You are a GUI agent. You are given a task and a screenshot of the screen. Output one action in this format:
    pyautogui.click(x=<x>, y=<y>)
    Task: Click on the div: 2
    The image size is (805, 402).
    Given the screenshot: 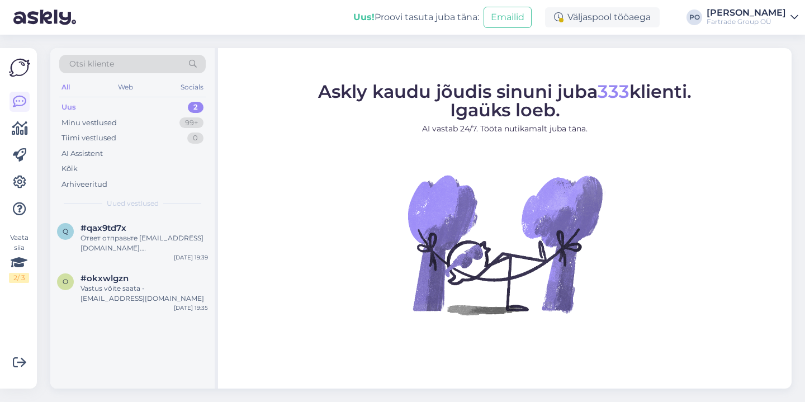 What is the action you would take?
    pyautogui.click(x=196, y=107)
    